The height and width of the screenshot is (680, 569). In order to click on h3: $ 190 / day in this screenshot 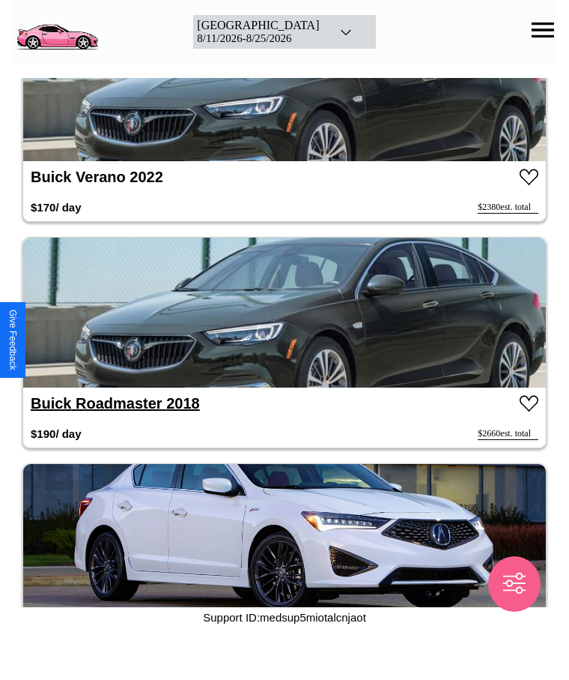, I will do `click(56, 433)`.